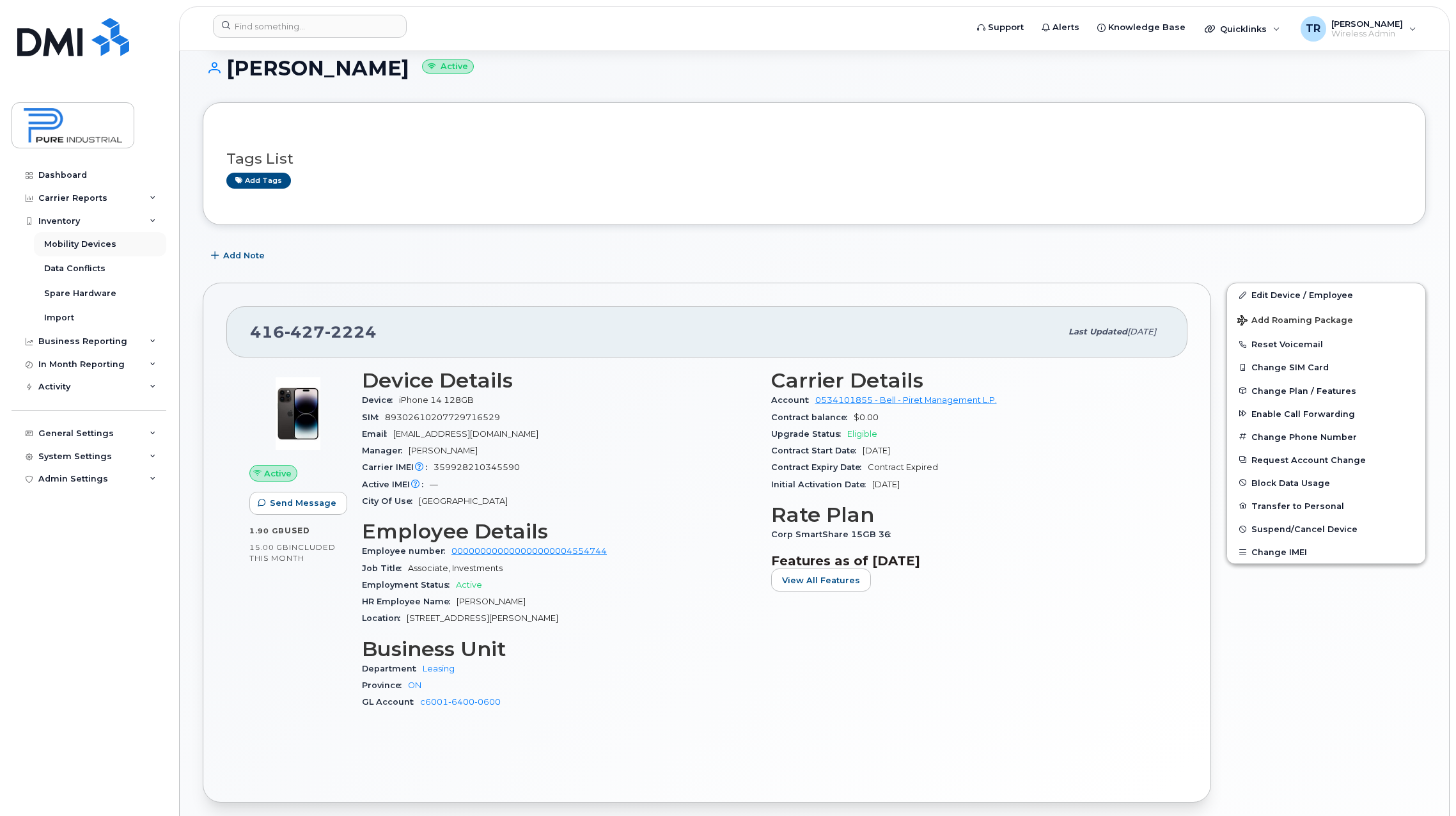 This screenshot has height=816, width=1456. Describe the element at coordinates (559, 381) in the screenshot. I see `h3: Device Details` at that location.